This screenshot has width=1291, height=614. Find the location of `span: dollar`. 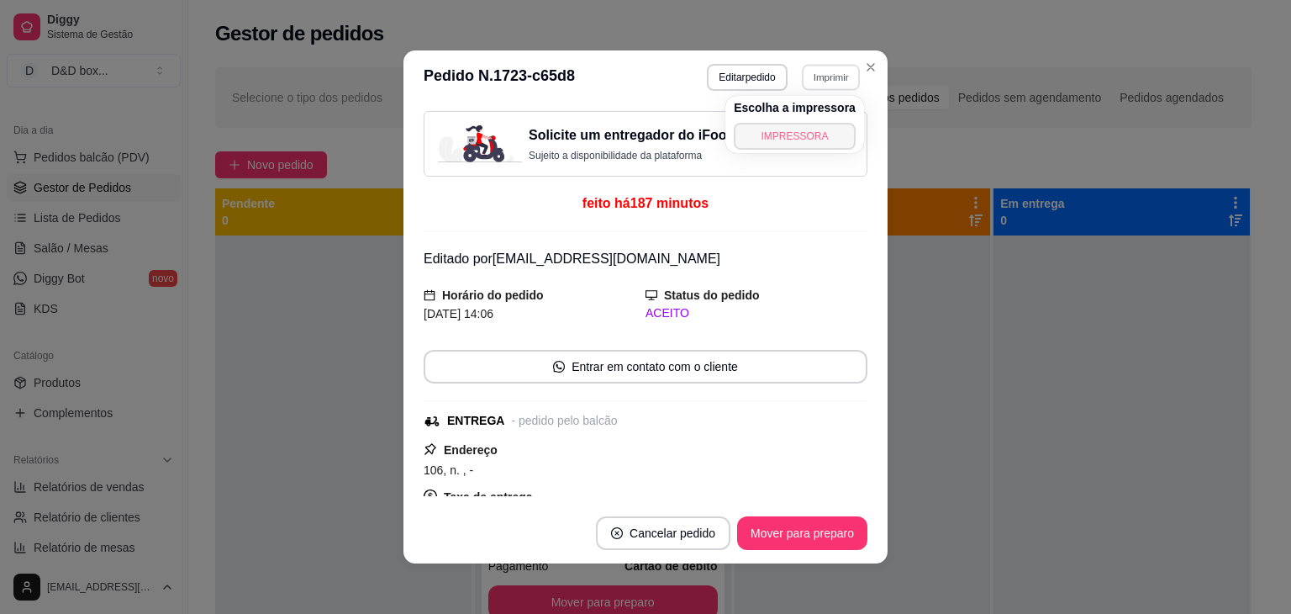

span: dollar is located at coordinates (430, 496).